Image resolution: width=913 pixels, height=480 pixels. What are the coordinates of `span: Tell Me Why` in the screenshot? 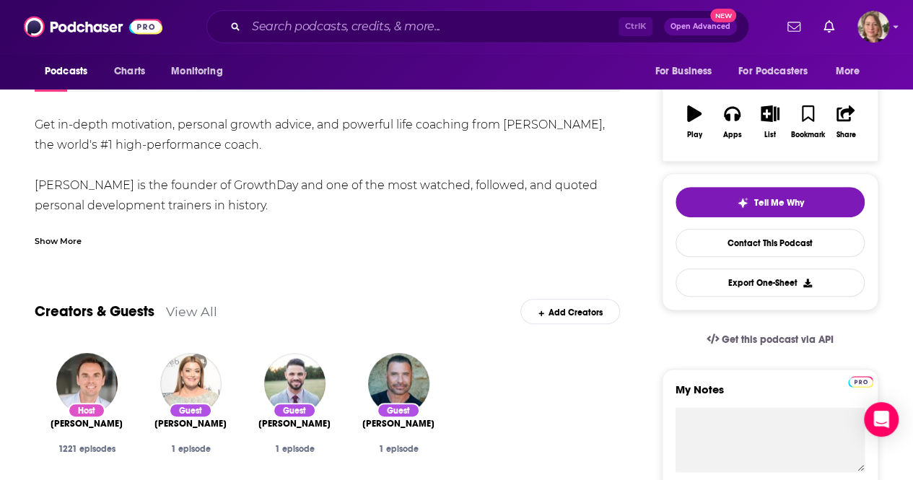 It's located at (779, 203).